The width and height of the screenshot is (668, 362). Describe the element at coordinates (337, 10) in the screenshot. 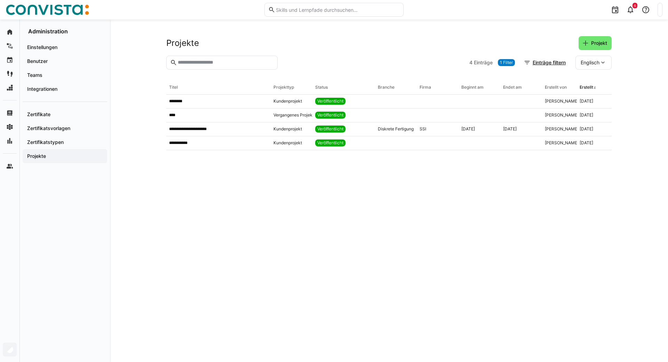

I see `input: Skills und Lernpfade durchsuchen…` at that location.